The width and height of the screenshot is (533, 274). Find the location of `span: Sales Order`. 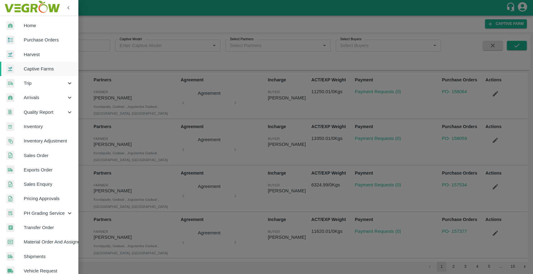

span: Sales Order is located at coordinates (48, 156).